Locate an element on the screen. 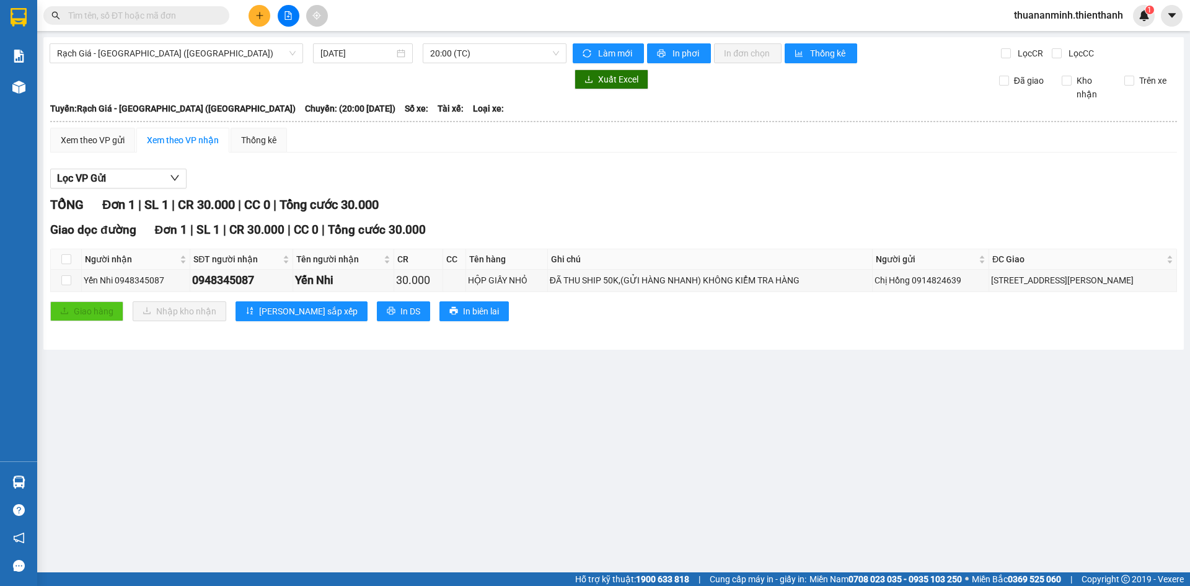  button: downloadNhập kho nhận is located at coordinates (179, 311).